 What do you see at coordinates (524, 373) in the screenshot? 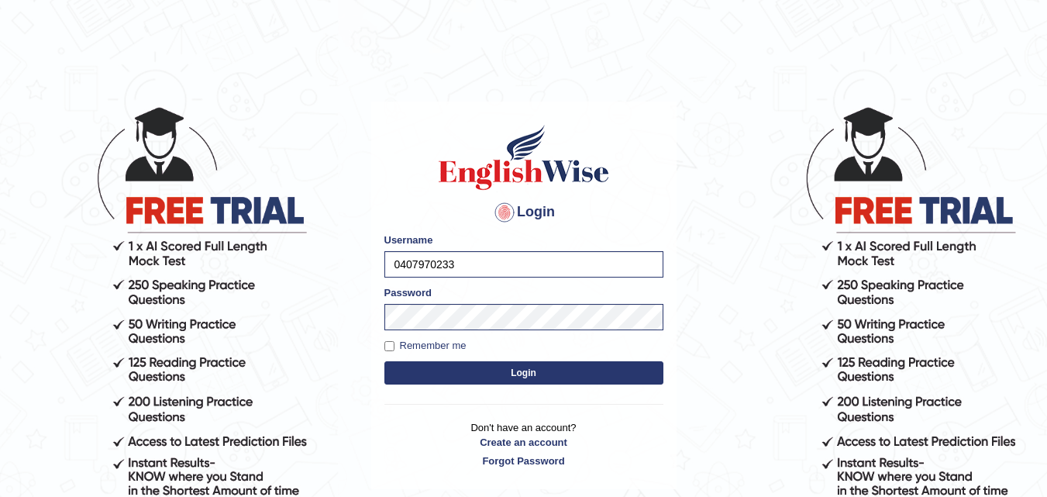
I see `button: Login` at bounding box center [524, 373].